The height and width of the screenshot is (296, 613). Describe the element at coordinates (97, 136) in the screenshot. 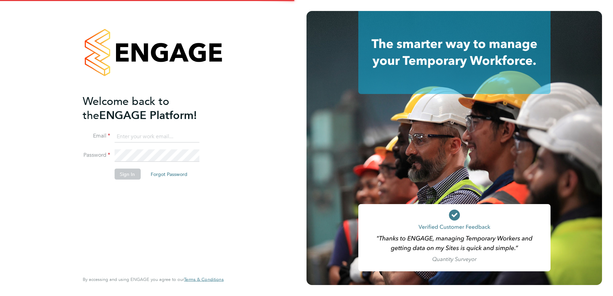

I see `label: Email` at that location.